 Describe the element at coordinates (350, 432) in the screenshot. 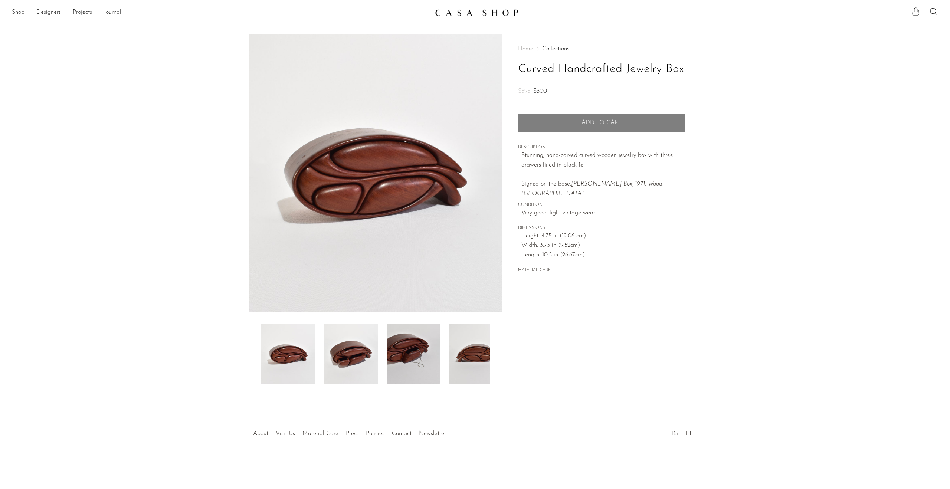

I see `ul: Quick links` at that location.